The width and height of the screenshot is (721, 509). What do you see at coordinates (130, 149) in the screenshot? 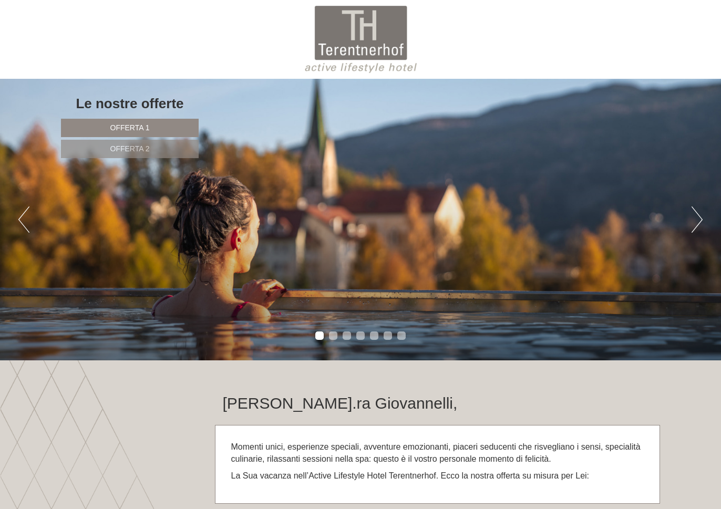
I see `span: Offerta 2` at bounding box center [130, 149].